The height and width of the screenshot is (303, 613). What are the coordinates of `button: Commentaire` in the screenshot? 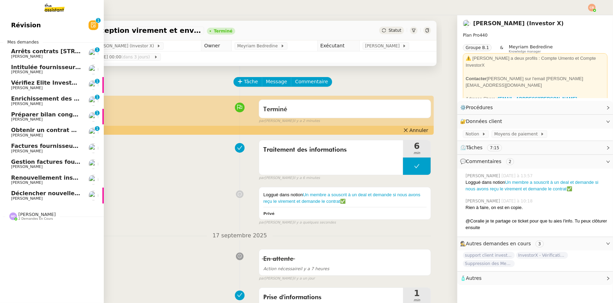 It's located at (311, 82).